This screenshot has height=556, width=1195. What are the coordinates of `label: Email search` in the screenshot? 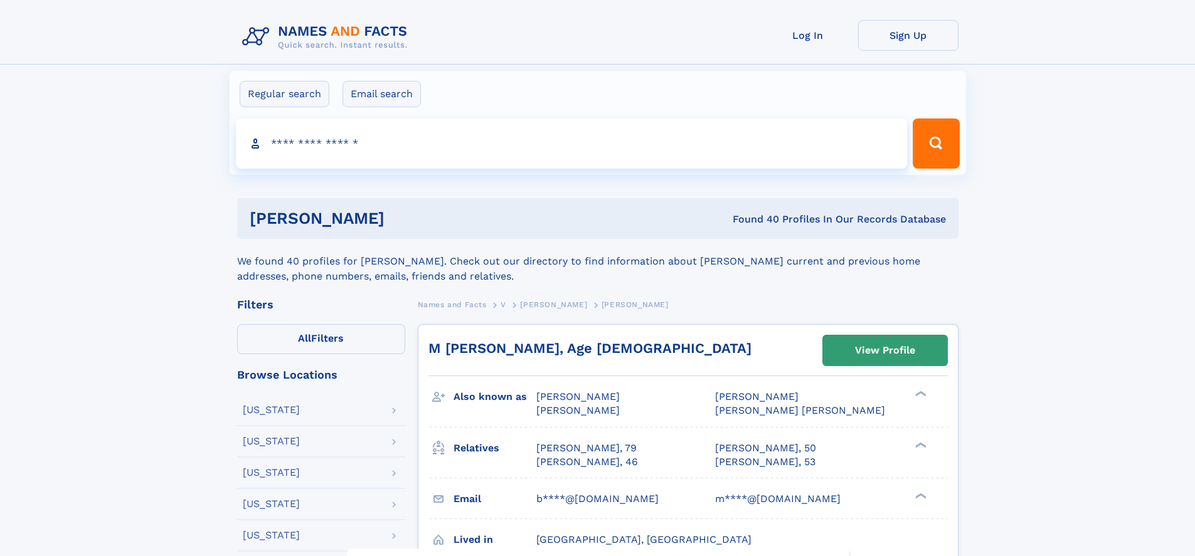 It's located at (381, 94).